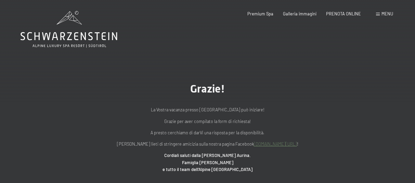 The width and height of the screenshot is (415, 183). Describe the element at coordinates (208, 132) in the screenshot. I see `p: A presto cerchiamo di darVi una risposta per la disponibilità.` at that location.